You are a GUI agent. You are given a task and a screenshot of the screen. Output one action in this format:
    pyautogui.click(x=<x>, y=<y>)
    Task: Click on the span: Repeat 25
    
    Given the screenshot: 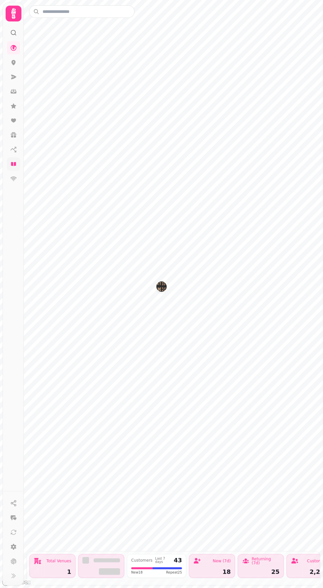 What is the action you would take?
    pyautogui.click(x=174, y=572)
    